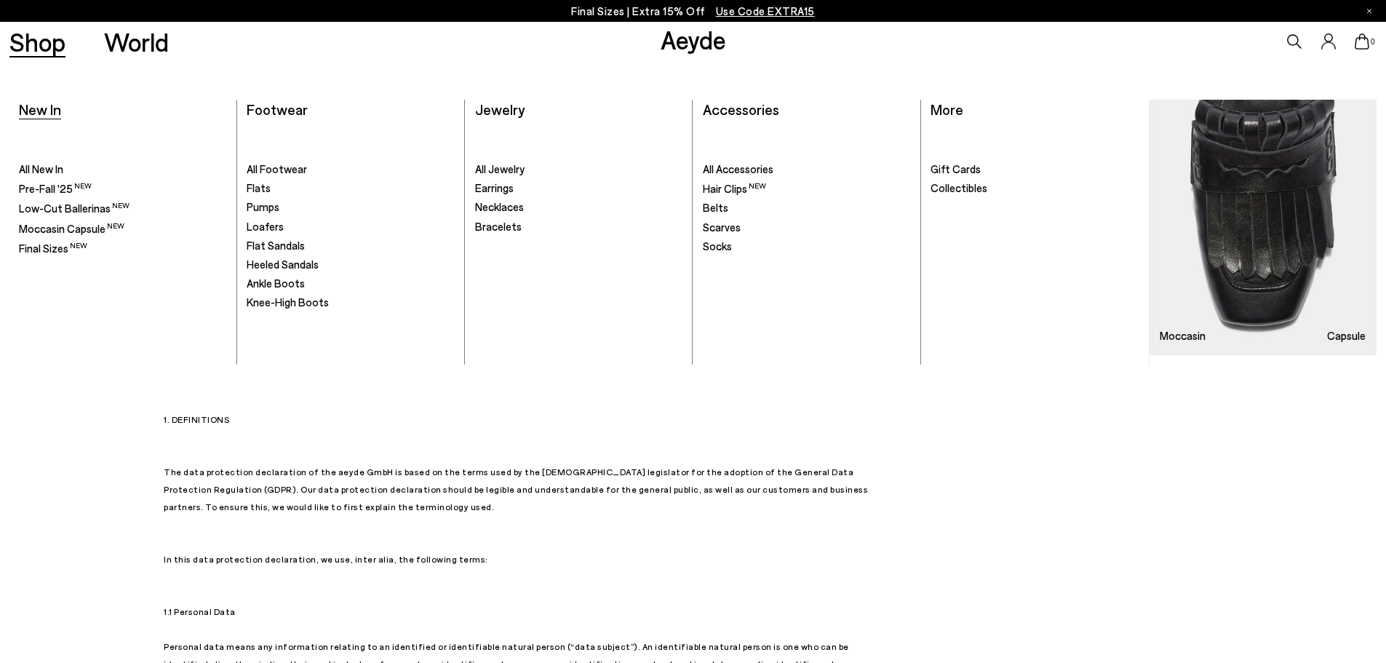 This screenshot has height=663, width=1386. Describe the element at coordinates (123, 169) in the screenshot. I see `a: All New In` at that location.